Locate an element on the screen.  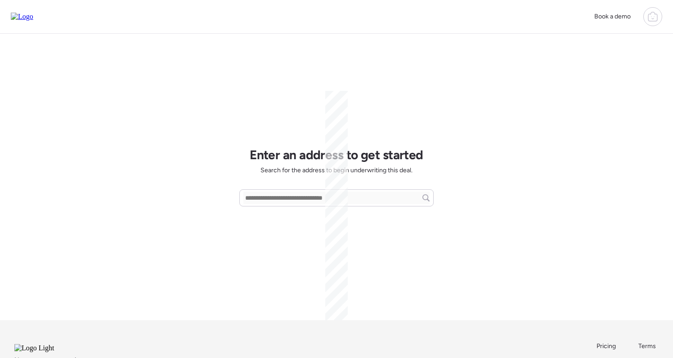
img: Logo Light is located at coordinates (46, 348).